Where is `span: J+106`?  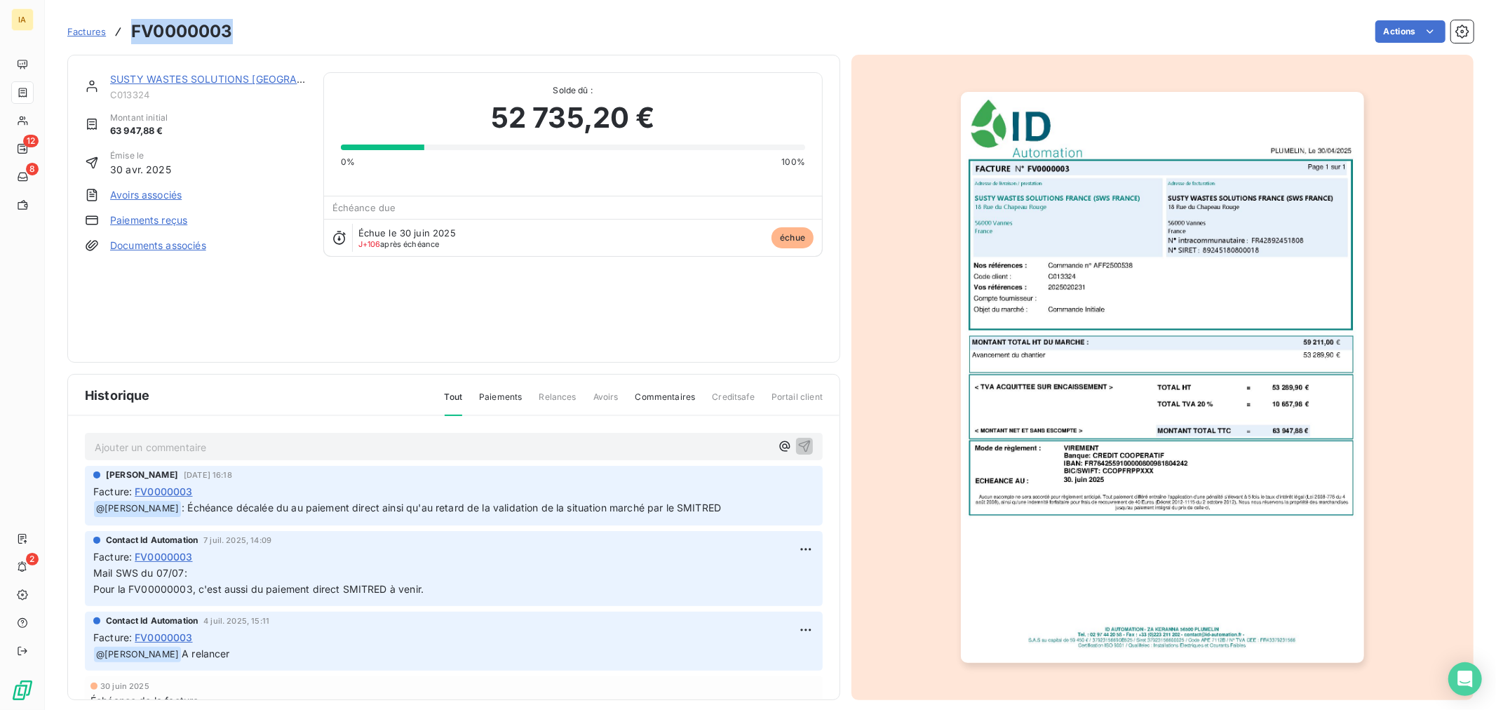 span: J+106 is located at coordinates (370, 244).